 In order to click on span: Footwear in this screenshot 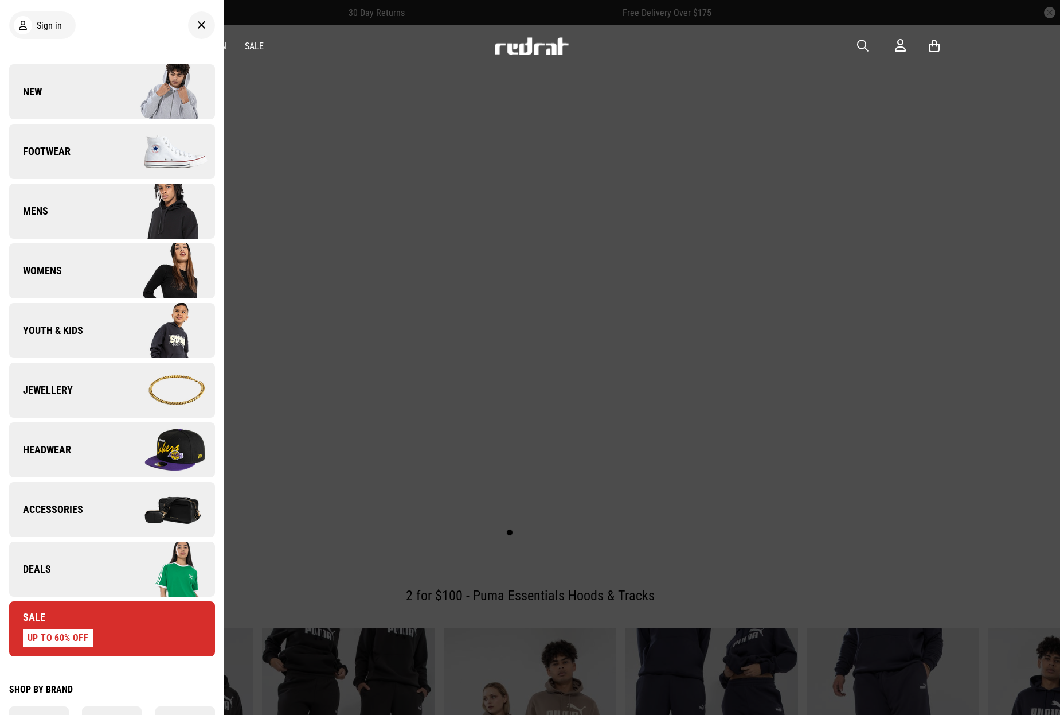, I will do `click(40, 151)`.